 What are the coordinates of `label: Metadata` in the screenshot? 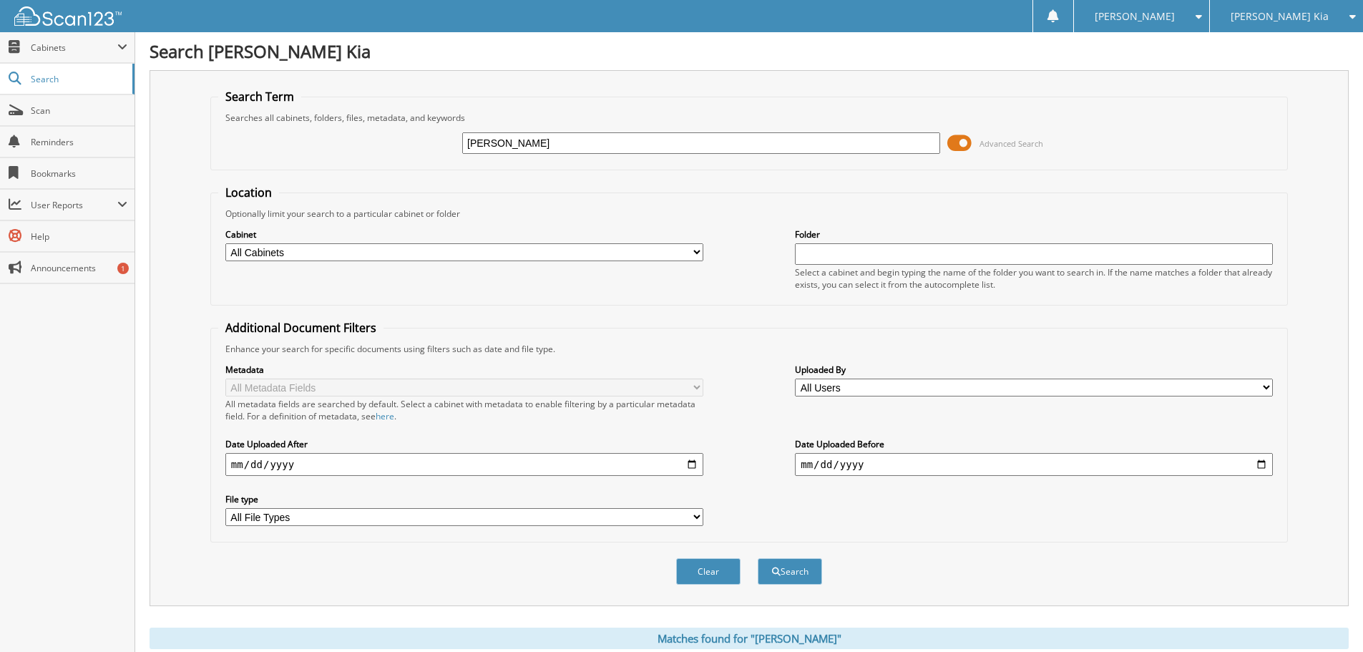 It's located at (464, 369).